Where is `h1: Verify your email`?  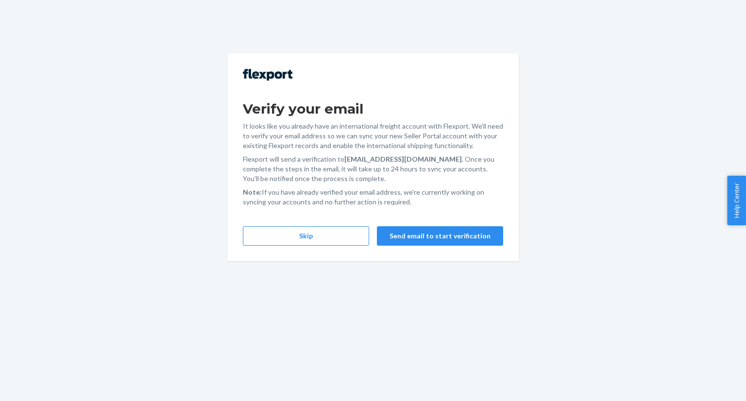 h1: Verify your email is located at coordinates (373, 109).